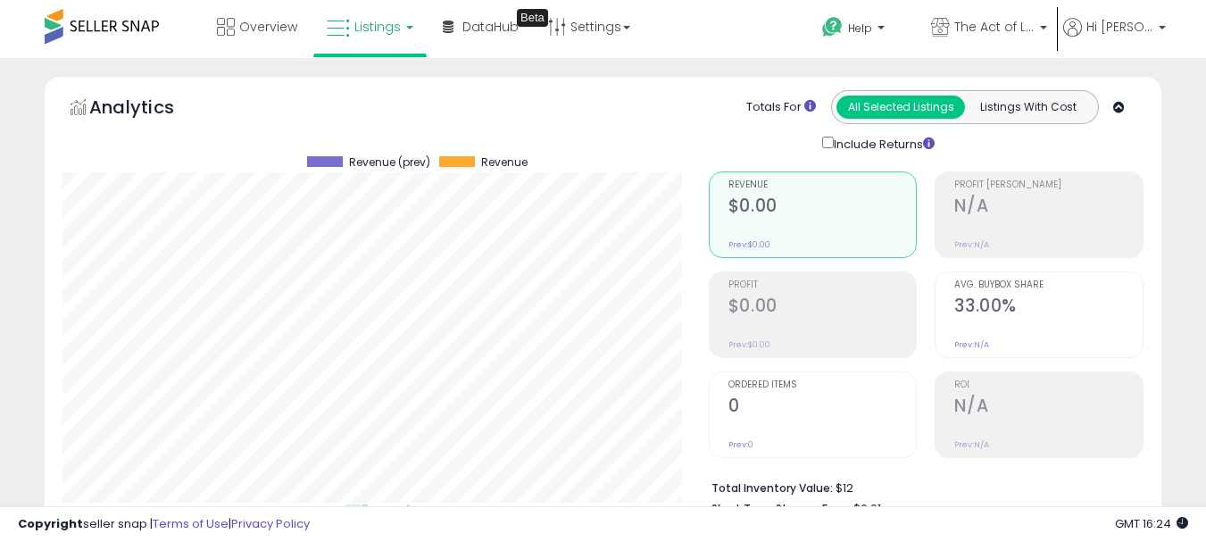 The image size is (1206, 542). What do you see at coordinates (741, 445) in the screenshot?
I see `small: Prev: 0` at bounding box center [741, 445].